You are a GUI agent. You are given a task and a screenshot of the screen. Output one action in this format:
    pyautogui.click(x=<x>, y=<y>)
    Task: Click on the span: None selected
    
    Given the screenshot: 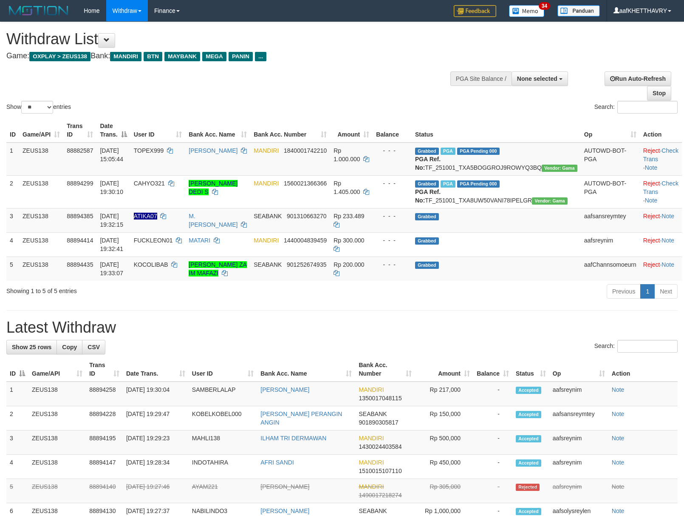 What is the action you would take?
    pyautogui.click(x=537, y=79)
    